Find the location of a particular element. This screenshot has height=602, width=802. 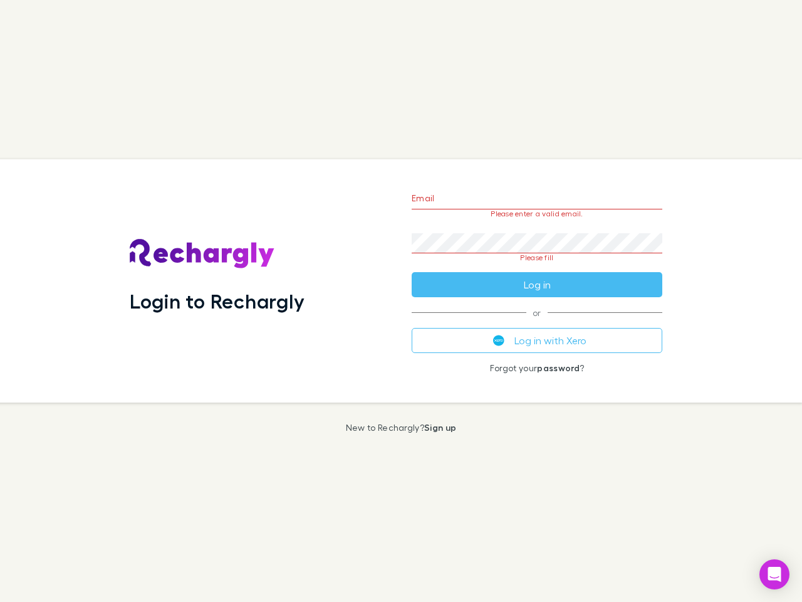

p: Forgot your ? is located at coordinates (537, 368).